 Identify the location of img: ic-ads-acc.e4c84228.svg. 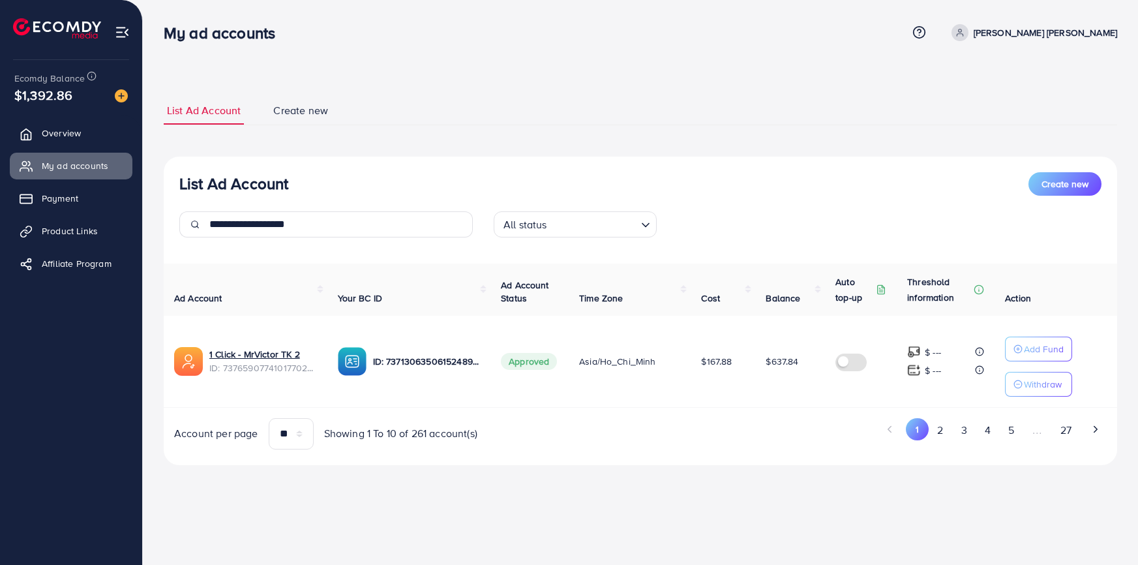
(189, 361).